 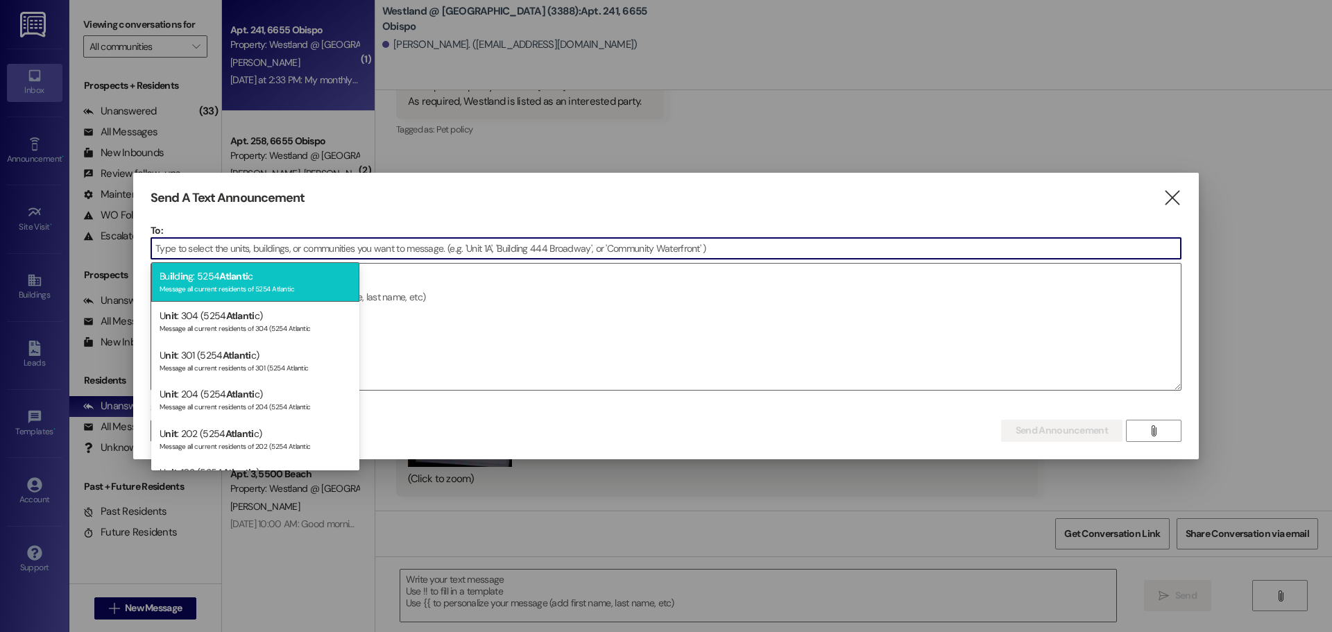 What do you see at coordinates (666, 230) in the screenshot?
I see `p: To:` at bounding box center [666, 230].